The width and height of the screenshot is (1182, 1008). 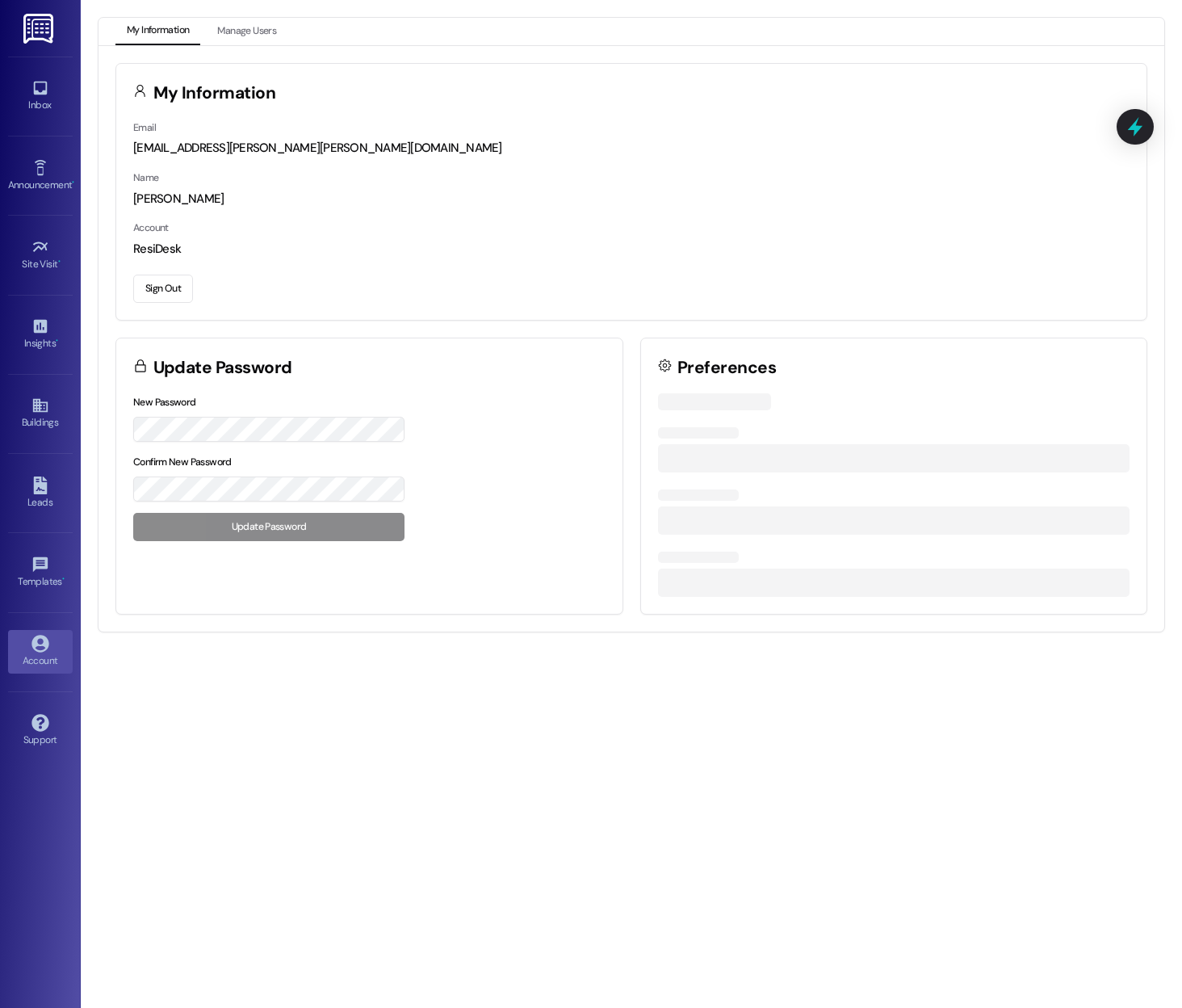 What do you see at coordinates (632, 248) in the screenshot?
I see `div: ResiDesk` at bounding box center [632, 248].